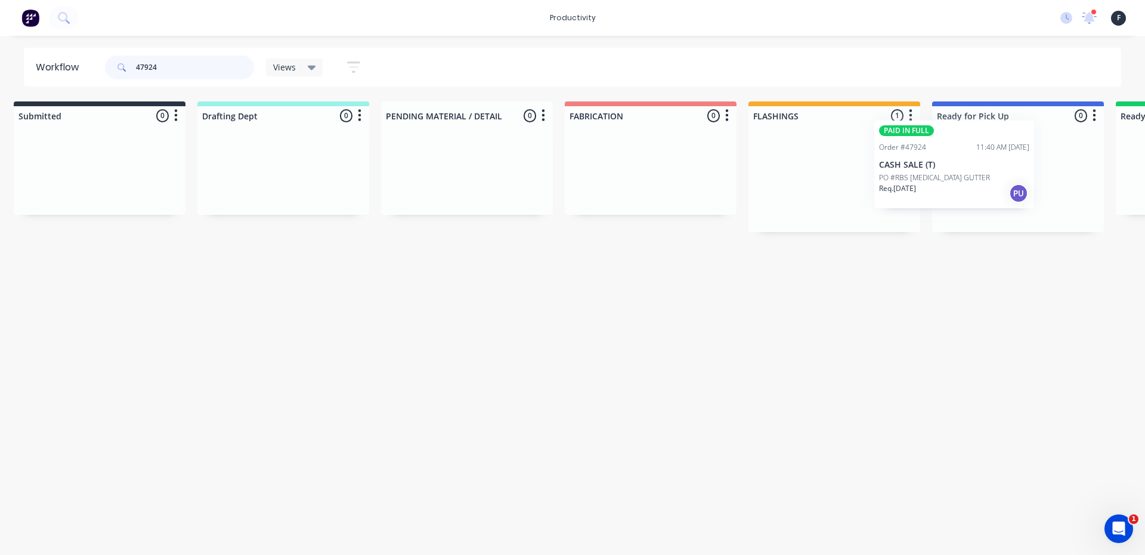 The height and width of the screenshot is (555, 1145). Describe the element at coordinates (1119, 18) in the screenshot. I see `span: F` at that location.